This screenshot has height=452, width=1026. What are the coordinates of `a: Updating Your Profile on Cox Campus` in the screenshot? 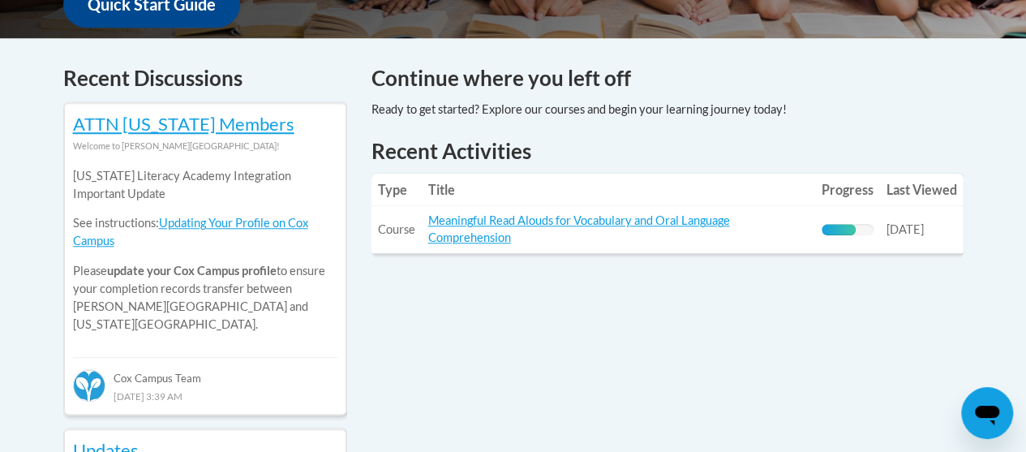 It's located at (191, 231).